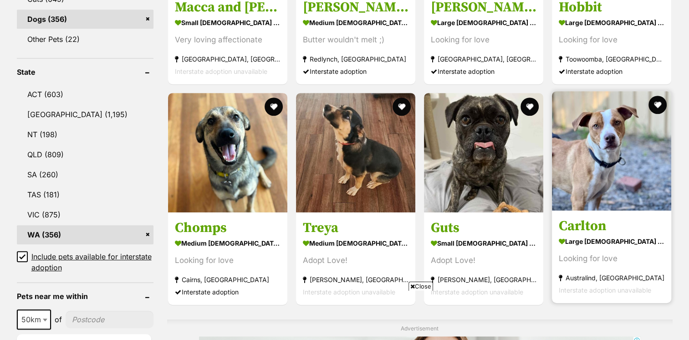 The height and width of the screenshot is (340, 689). What do you see at coordinates (85, 235) in the screenshot?
I see `a: WA (356)` at bounding box center [85, 235].